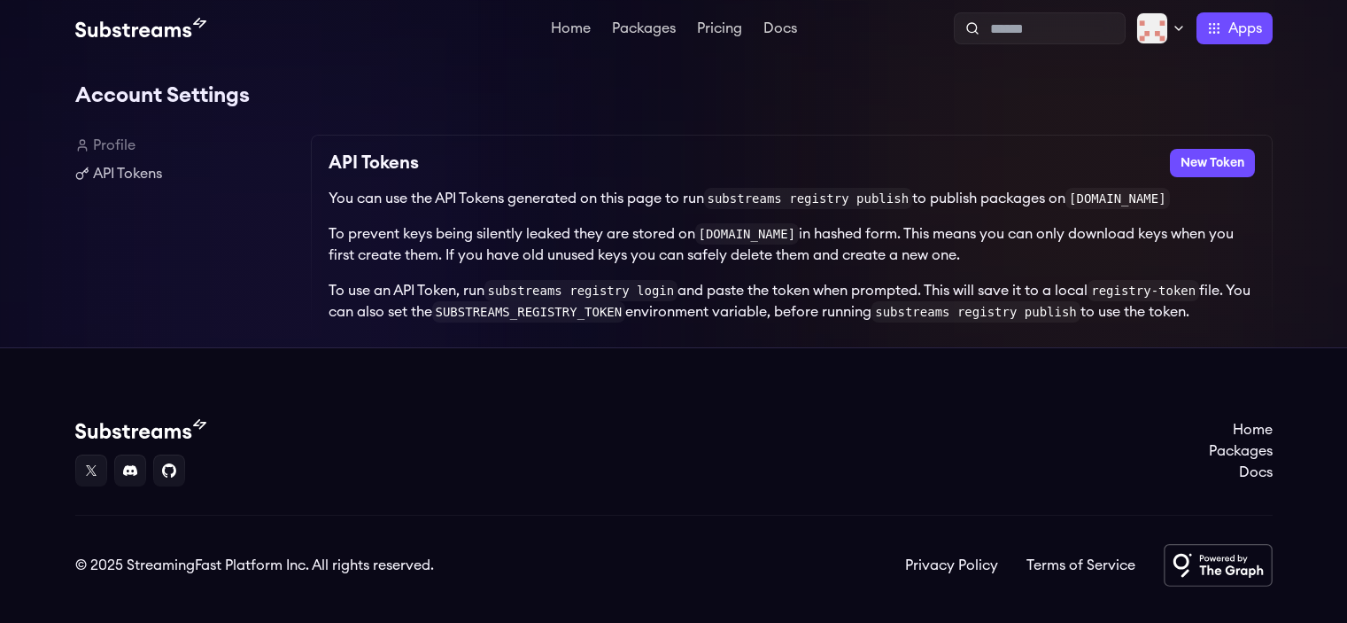 This screenshot has width=1347, height=623. Describe the element at coordinates (1081, 565) in the screenshot. I see `a: Terms of Service` at that location.